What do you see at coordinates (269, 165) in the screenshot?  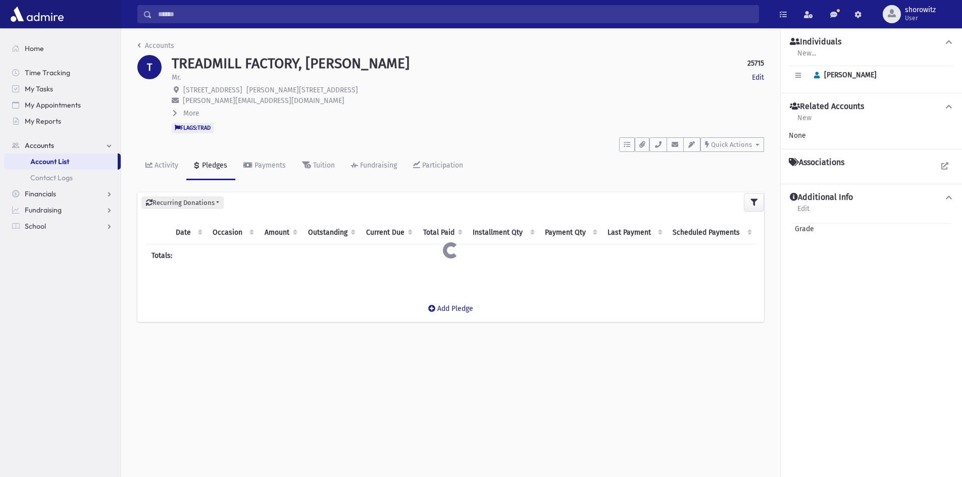 I see `div: Payments` at bounding box center [269, 165].